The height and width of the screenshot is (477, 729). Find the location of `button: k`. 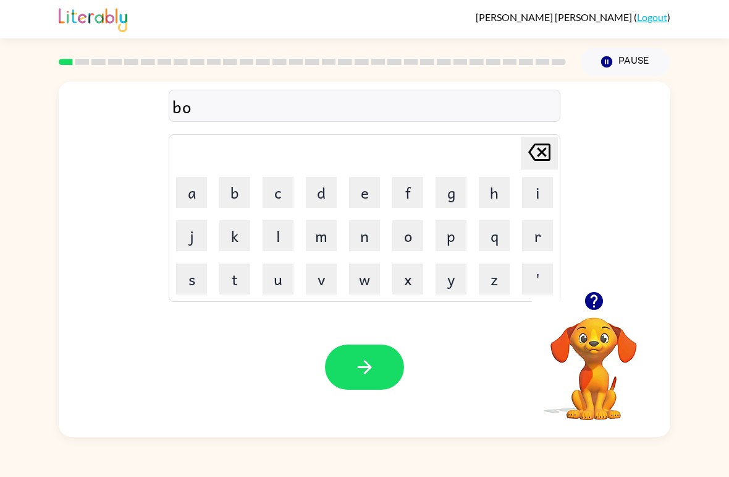

button: k is located at coordinates (235, 235).